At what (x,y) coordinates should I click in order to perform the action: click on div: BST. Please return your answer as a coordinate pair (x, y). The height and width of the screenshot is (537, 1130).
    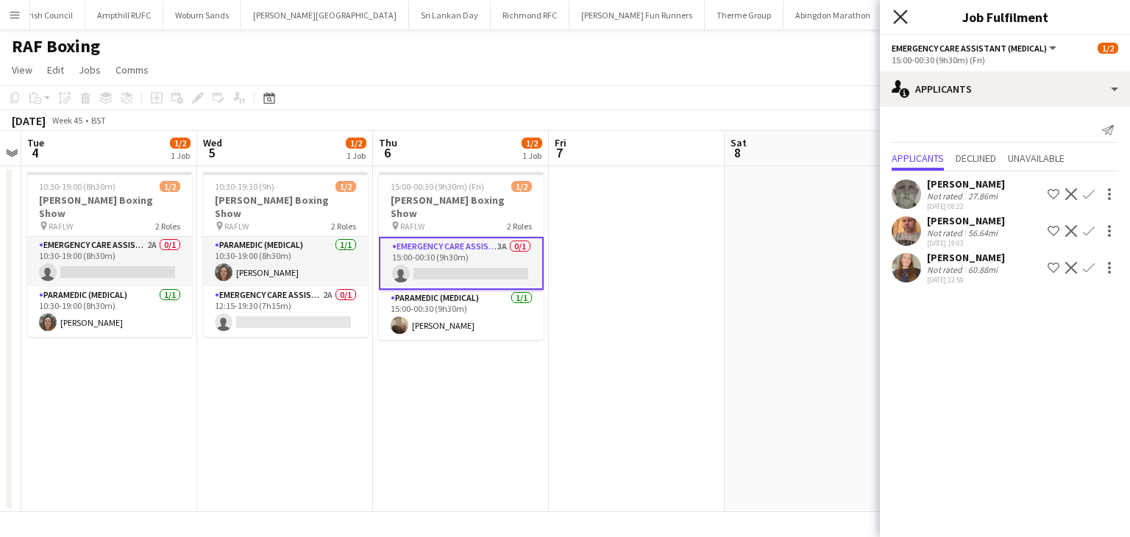
    Looking at the image, I should click on (99, 120).